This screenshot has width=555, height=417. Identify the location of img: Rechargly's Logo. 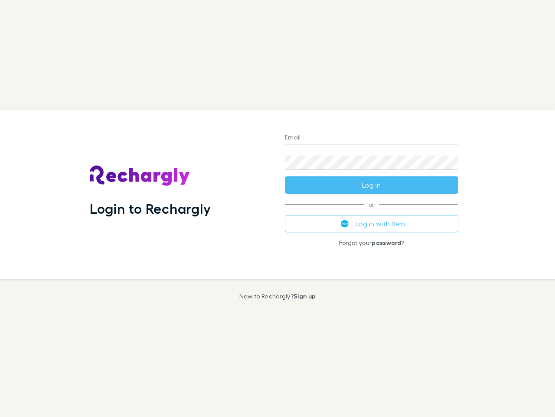
(140, 176).